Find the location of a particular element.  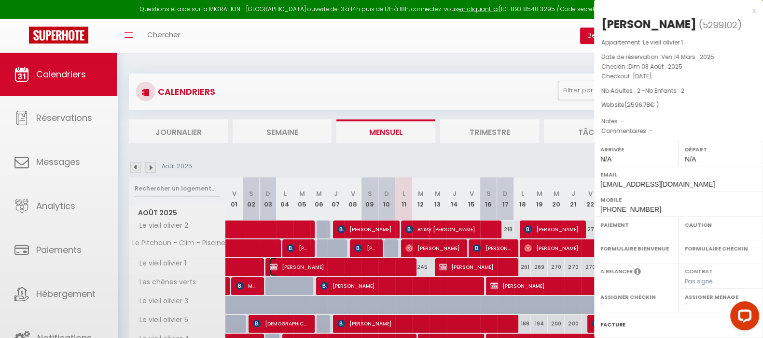

label: Facture is located at coordinates (613, 324).